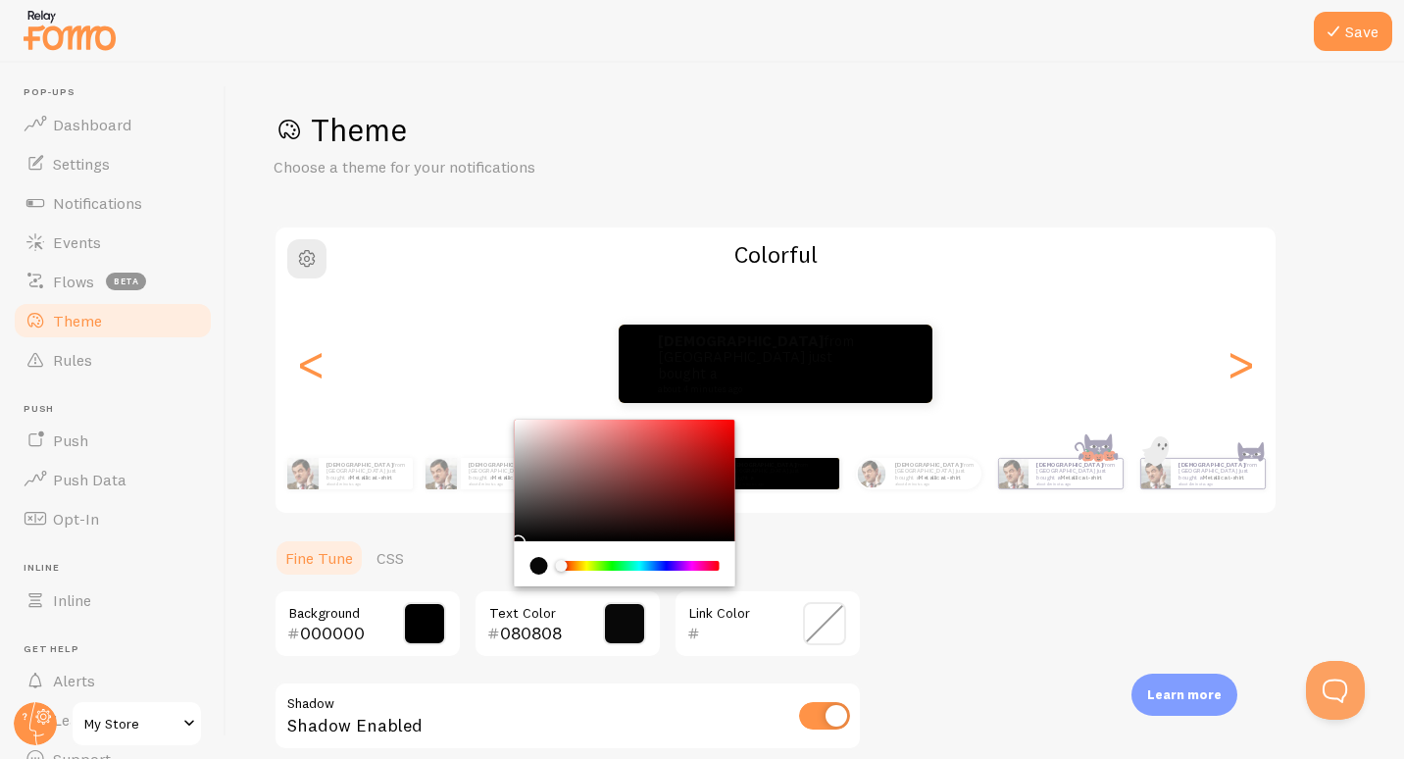 This screenshot has height=759, width=1404. What do you see at coordinates (119, 92) in the screenshot?
I see `span: Pop-ups` at bounding box center [119, 92].